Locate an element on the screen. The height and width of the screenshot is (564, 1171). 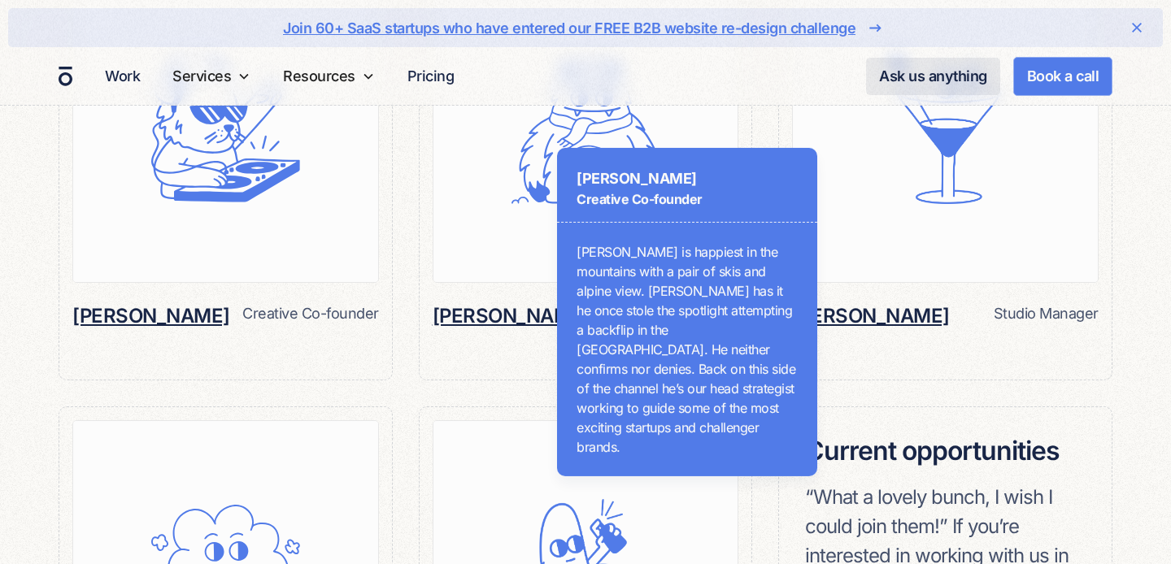
div: Studio Manager is located at coordinates (1046, 313).